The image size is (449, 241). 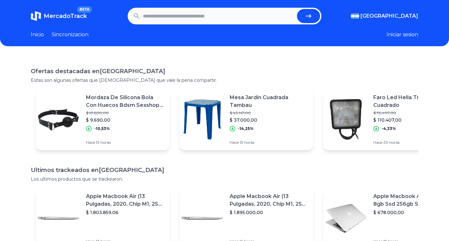 What do you see at coordinates (125, 101) in the screenshot?
I see `p: Mordaza De Silicona Bola Con Huecos Bdsm Sexshop Adultos` at bounding box center [125, 101].